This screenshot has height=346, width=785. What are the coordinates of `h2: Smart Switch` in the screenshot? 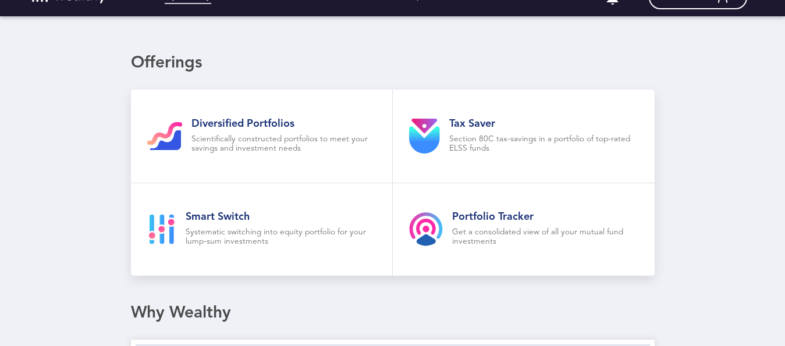 It's located at (281, 217).